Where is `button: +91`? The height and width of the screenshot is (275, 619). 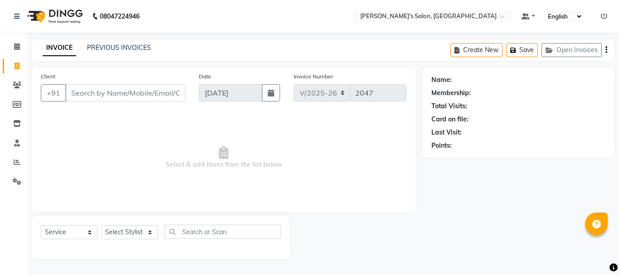
button: +91 is located at coordinates (53, 93).